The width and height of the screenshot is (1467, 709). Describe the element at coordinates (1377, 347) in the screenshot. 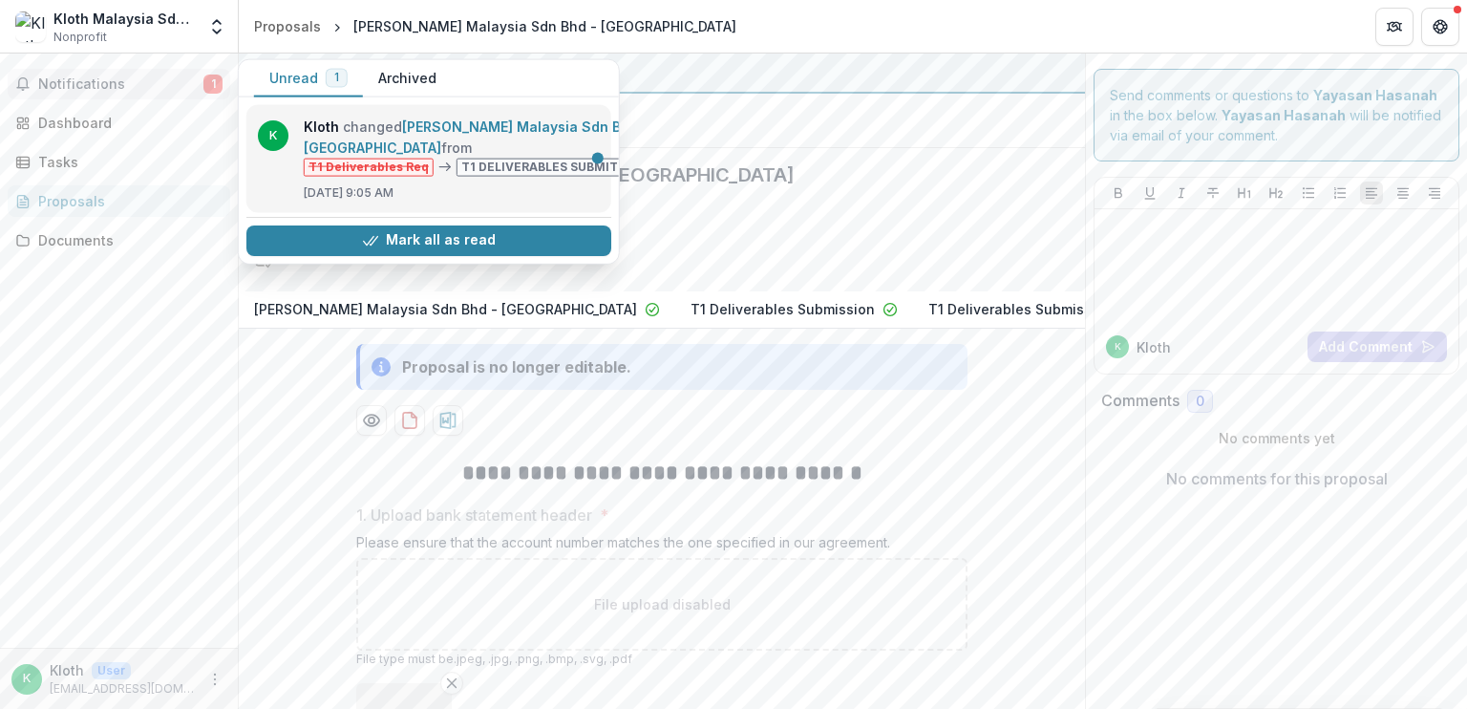

I see `button: Add Comment` at that location.